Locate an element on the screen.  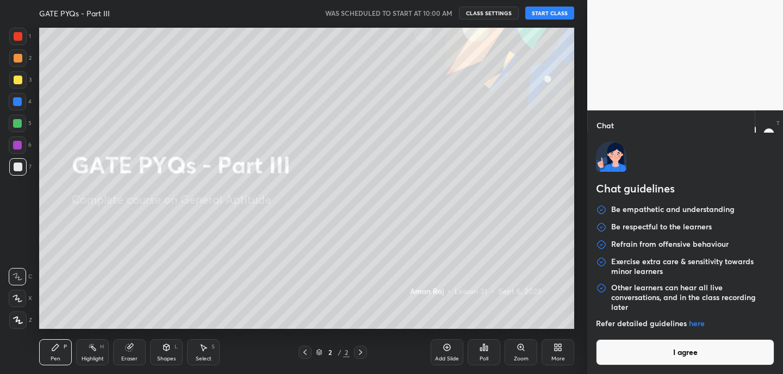
div: 6 is located at coordinates (20, 145).